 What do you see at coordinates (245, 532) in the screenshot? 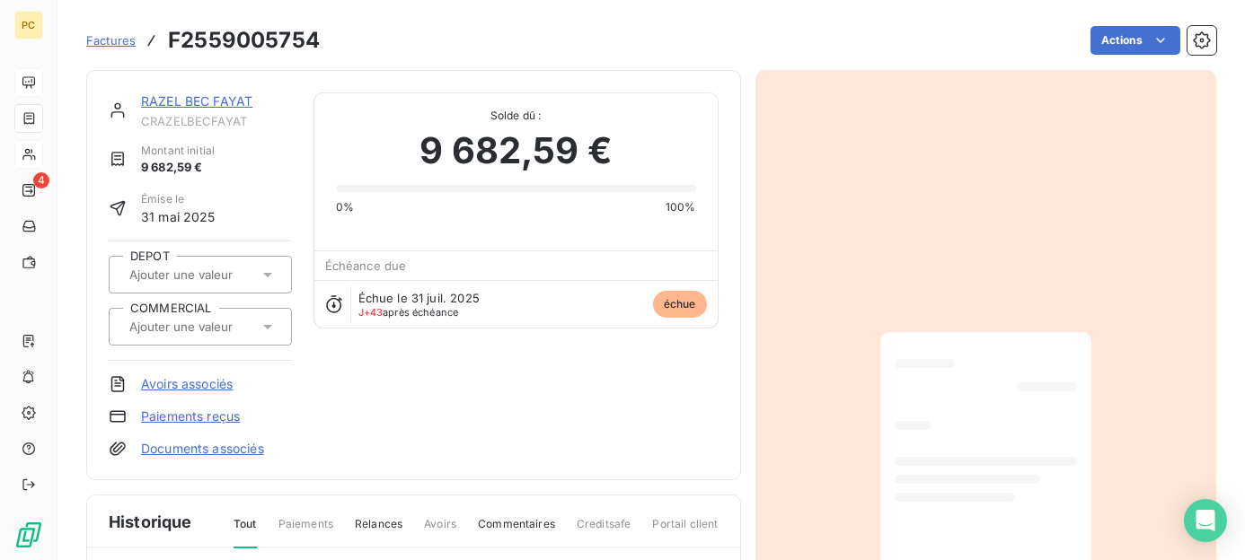
I see `span: Tout` at bounding box center [245, 532].